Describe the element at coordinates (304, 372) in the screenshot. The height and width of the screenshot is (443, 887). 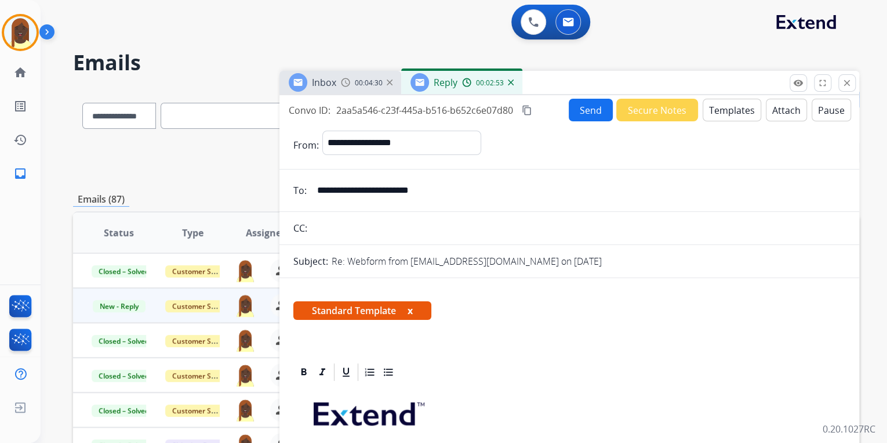
I see `div: Bold` at that location.